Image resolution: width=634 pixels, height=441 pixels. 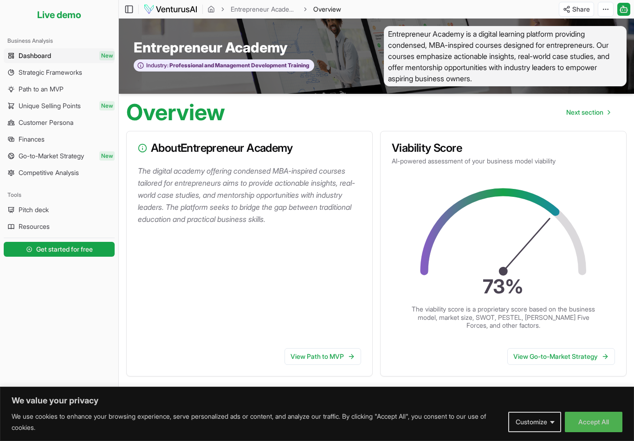 What do you see at coordinates (210, 47) in the screenshot?
I see `span: Entrepreneur Academy` at bounding box center [210, 47].